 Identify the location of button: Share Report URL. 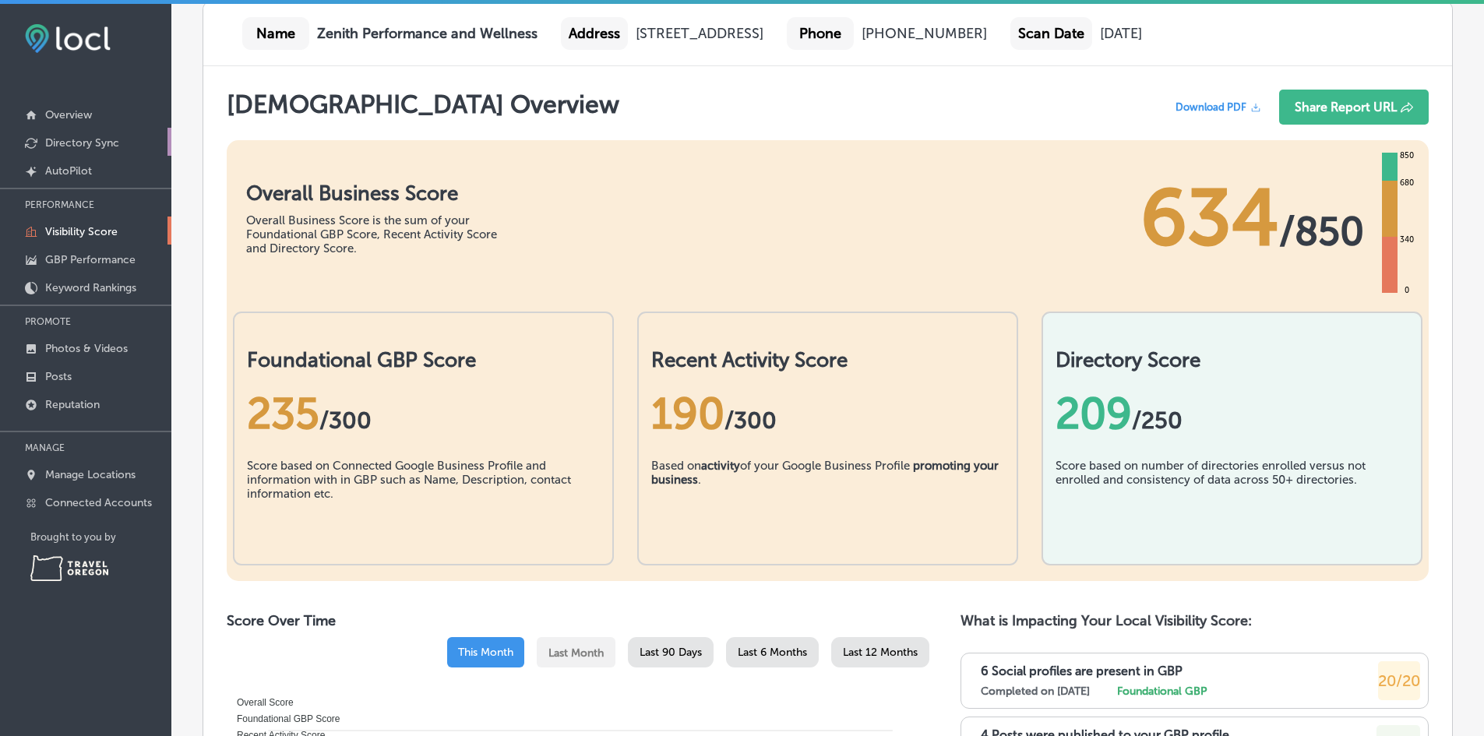
(1354, 107).